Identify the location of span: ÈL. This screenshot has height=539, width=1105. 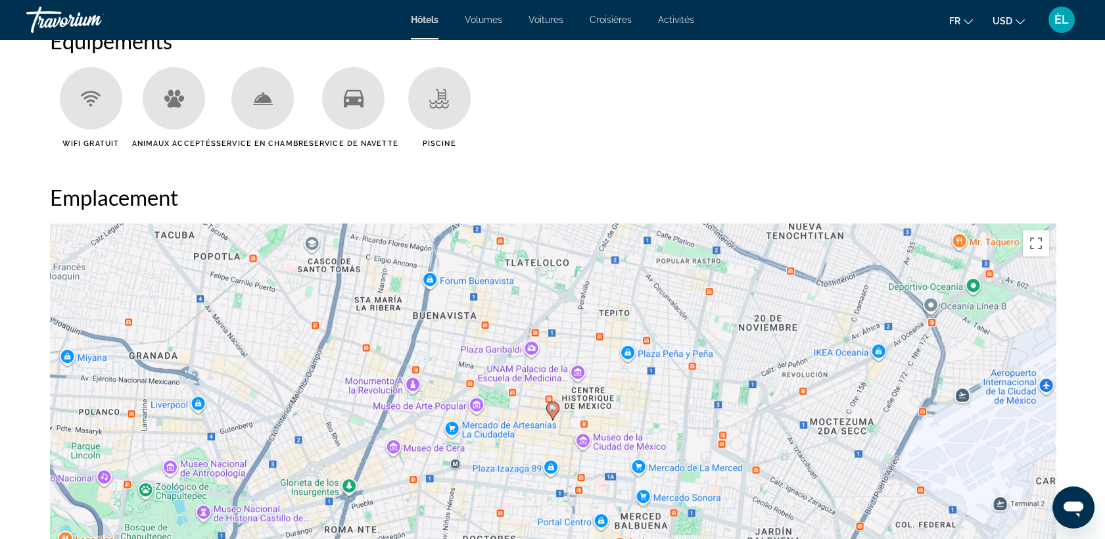
(1062, 20).